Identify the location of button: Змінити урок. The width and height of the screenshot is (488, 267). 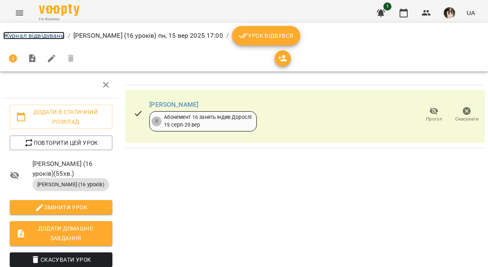
(61, 207).